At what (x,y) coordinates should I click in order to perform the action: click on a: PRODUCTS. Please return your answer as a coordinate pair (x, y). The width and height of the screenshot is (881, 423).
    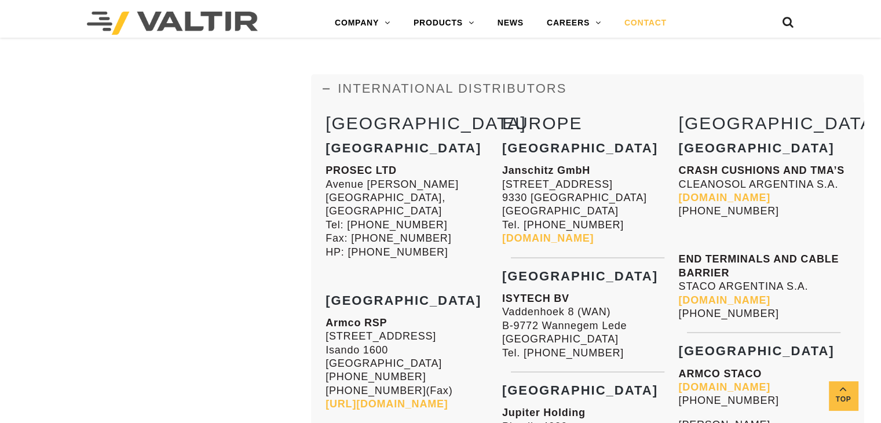
    Looking at the image, I should click on (444, 23).